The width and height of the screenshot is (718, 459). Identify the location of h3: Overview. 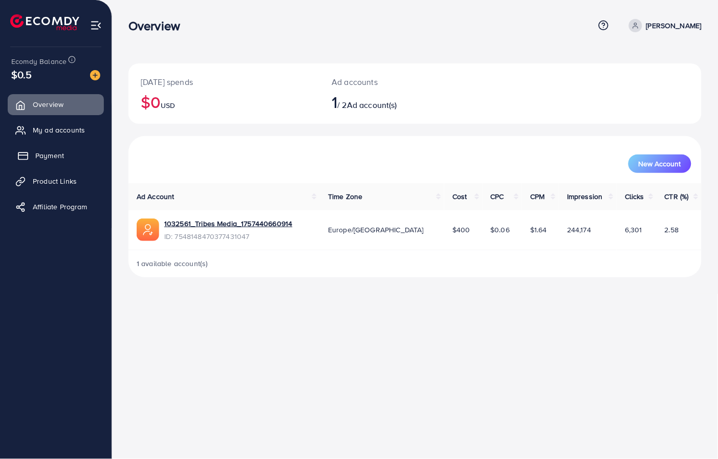
(158, 26).